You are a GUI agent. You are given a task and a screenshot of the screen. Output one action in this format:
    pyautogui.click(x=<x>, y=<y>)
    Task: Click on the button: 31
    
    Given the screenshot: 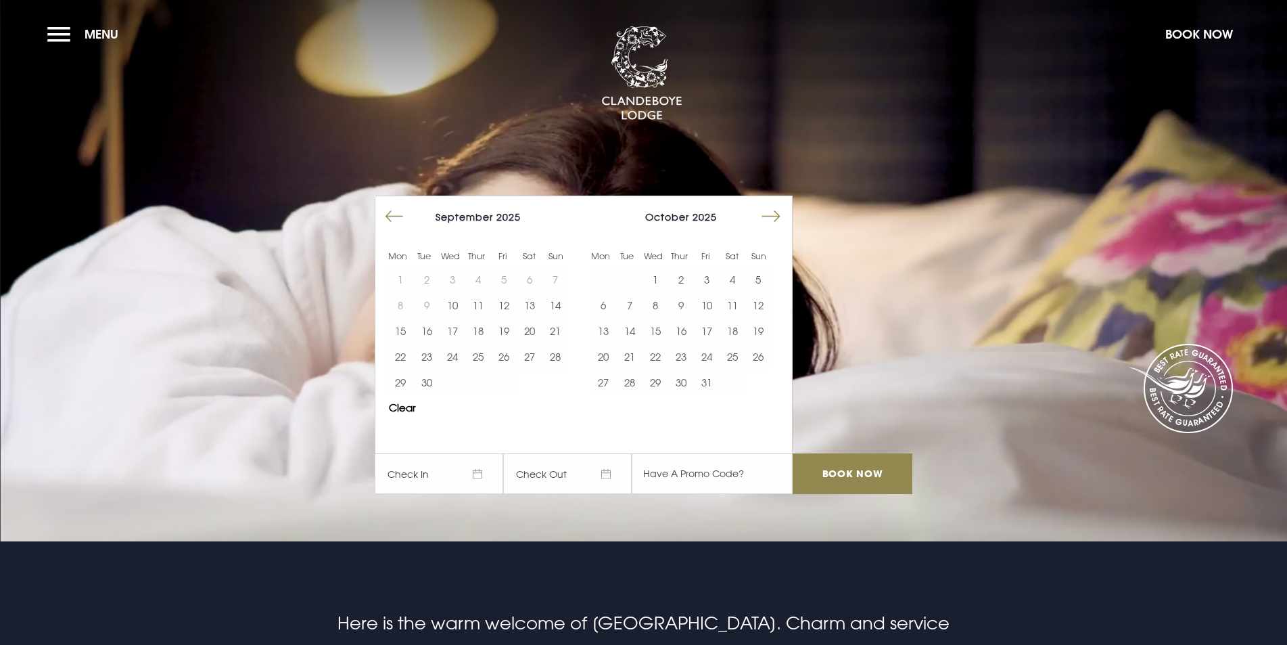 What is the action you would take?
    pyautogui.click(x=707, y=382)
    